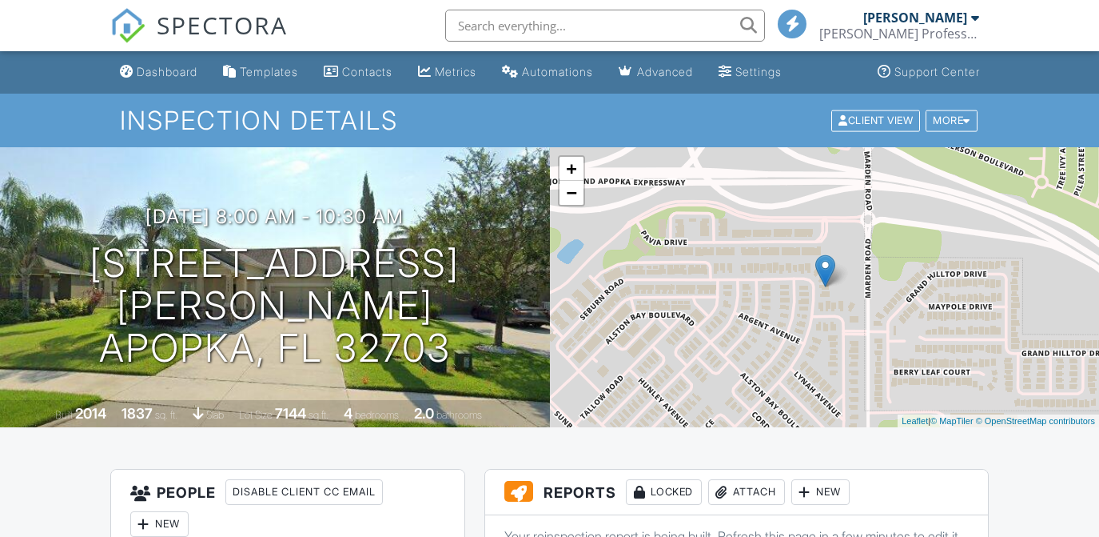 The height and width of the screenshot is (537, 1099). What do you see at coordinates (222, 25) in the screenshot?
I see `span: SPECTORA` at bounding box center [222, 25].